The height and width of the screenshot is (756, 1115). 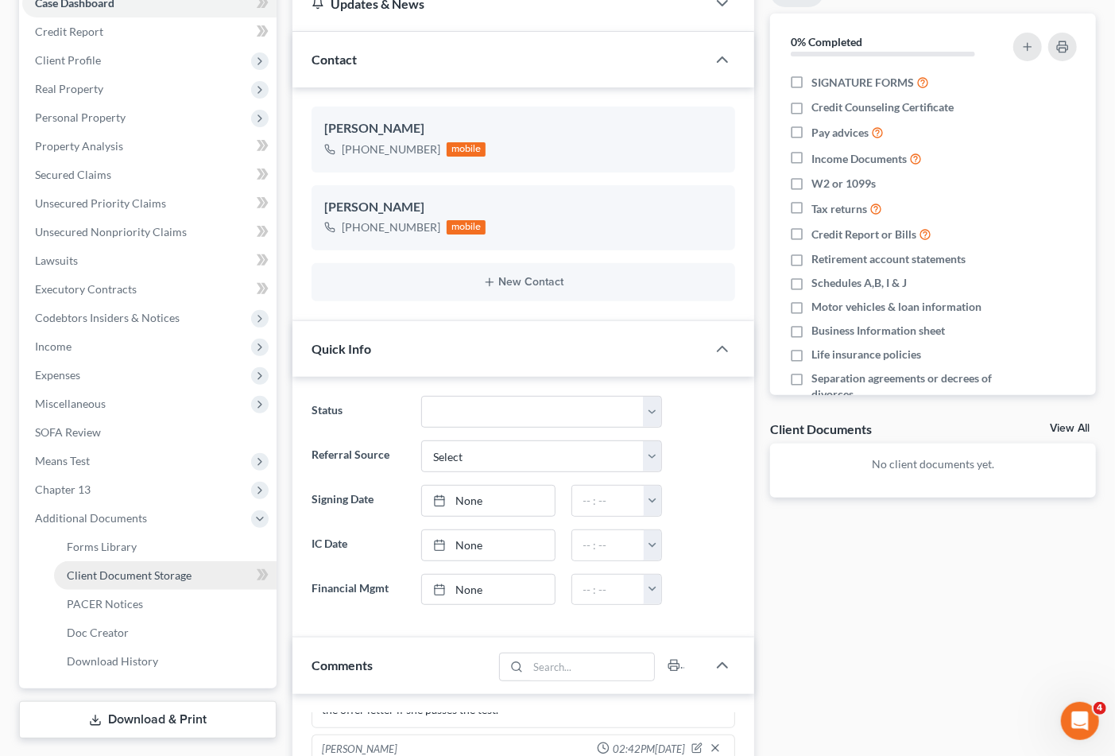 I want to click on span: Income, so click(x=53, y=346).